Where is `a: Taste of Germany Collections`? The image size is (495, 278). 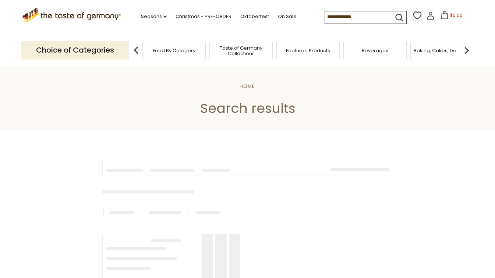
a: Taste of Germany Collections is located at coordinates (241, 51).